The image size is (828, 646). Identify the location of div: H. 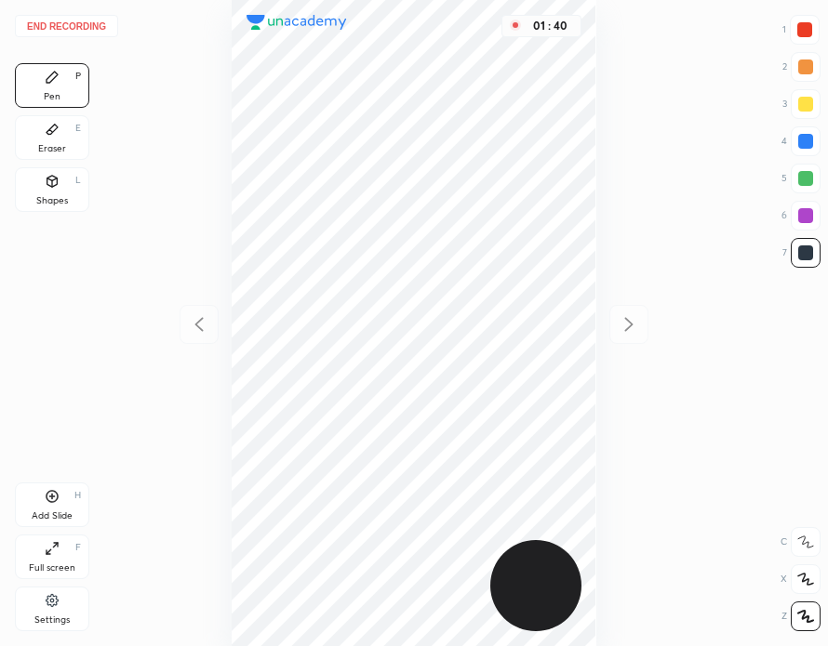
(77, 496).